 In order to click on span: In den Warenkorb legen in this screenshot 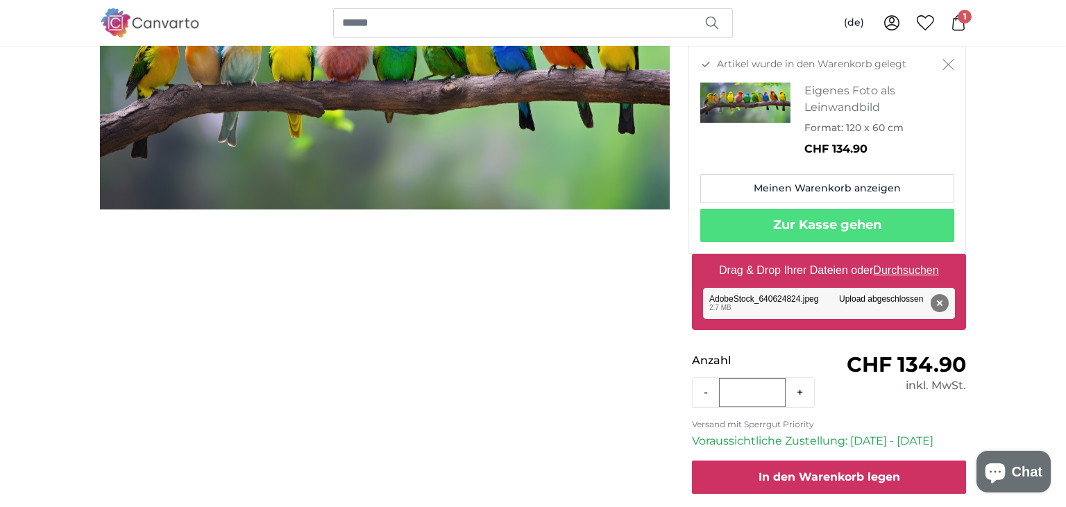, I will do `click(829, 477)`.